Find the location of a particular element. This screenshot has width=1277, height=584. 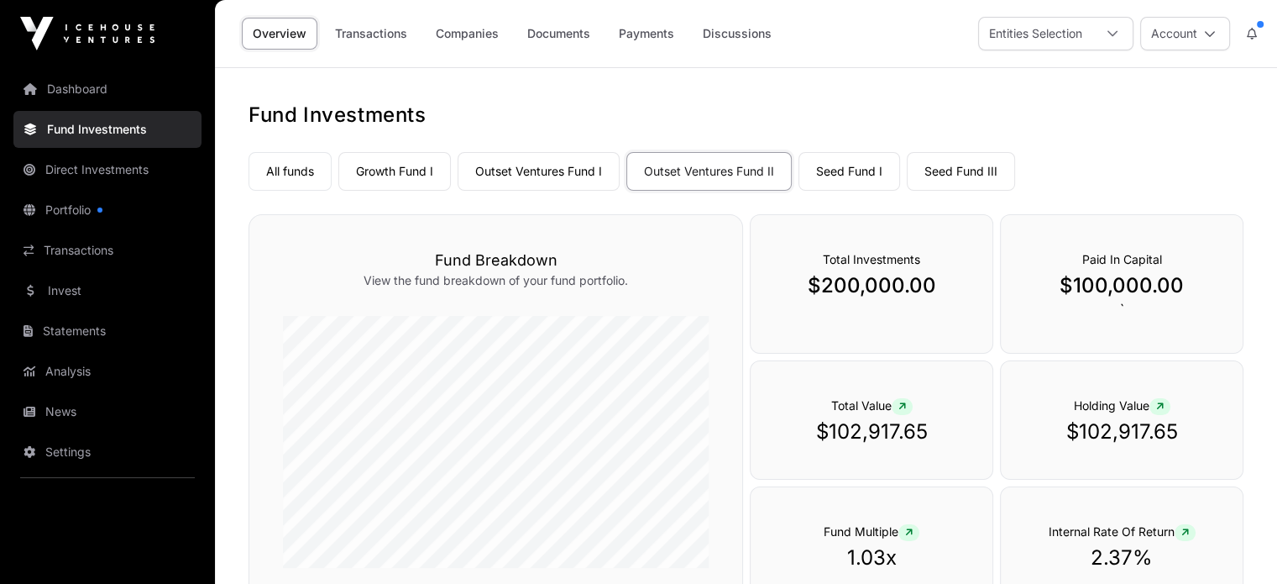

span: Fund Multiple is located at coordinates (872, 531).